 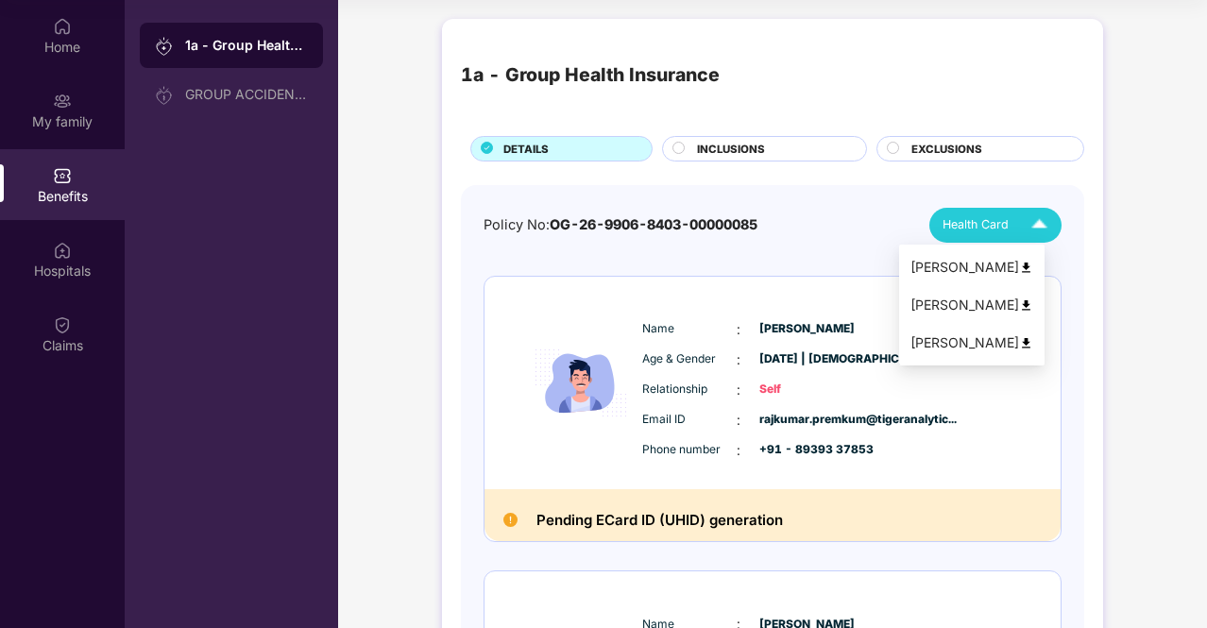 I want to click on img: Pending, so click(x=510, y=519).